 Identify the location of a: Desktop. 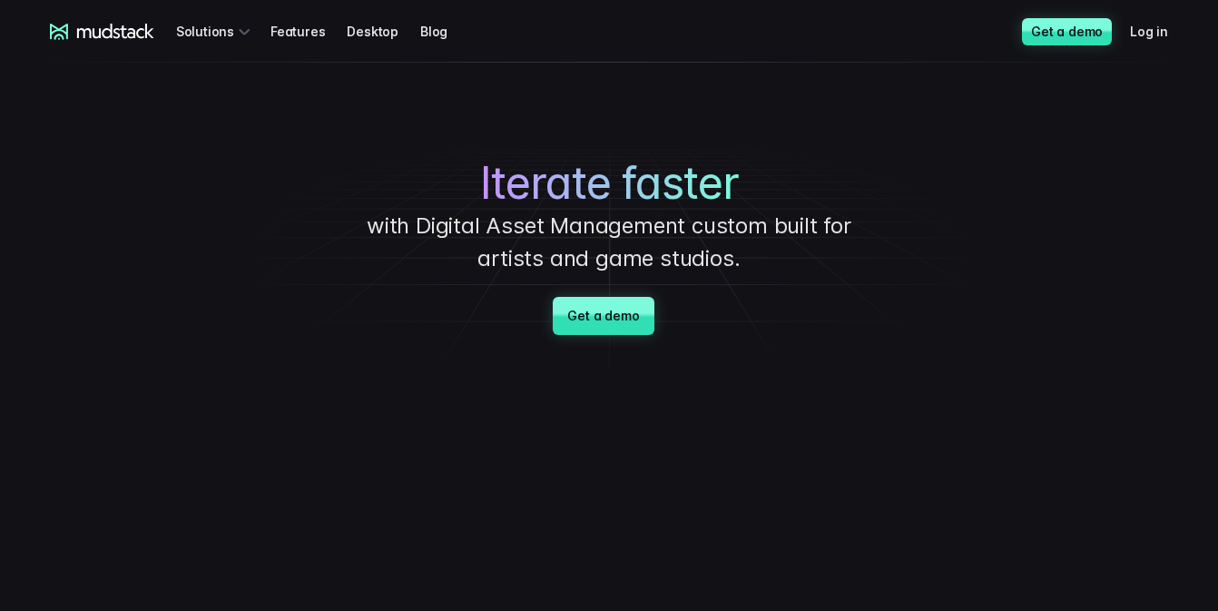
(383, 31).